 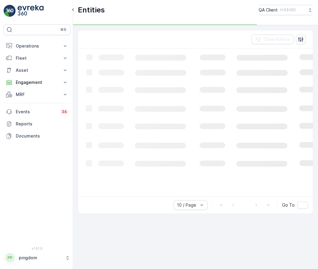 I want to click on p: Asset, so click(x=37, y=70).